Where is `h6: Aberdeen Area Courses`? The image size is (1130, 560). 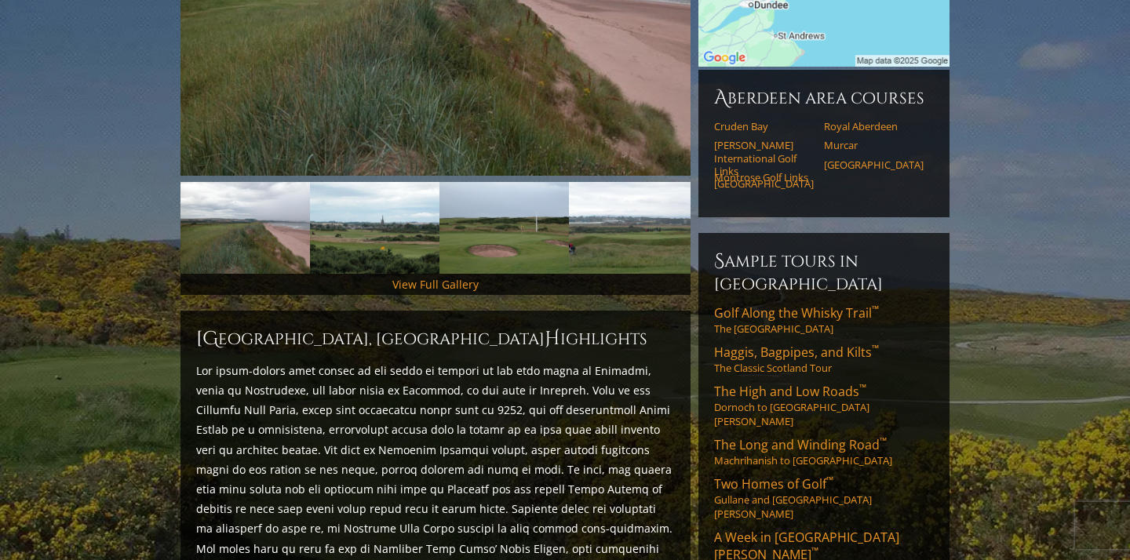 h6: Aberdeen Area Courses is located at coordinates (824, 98).